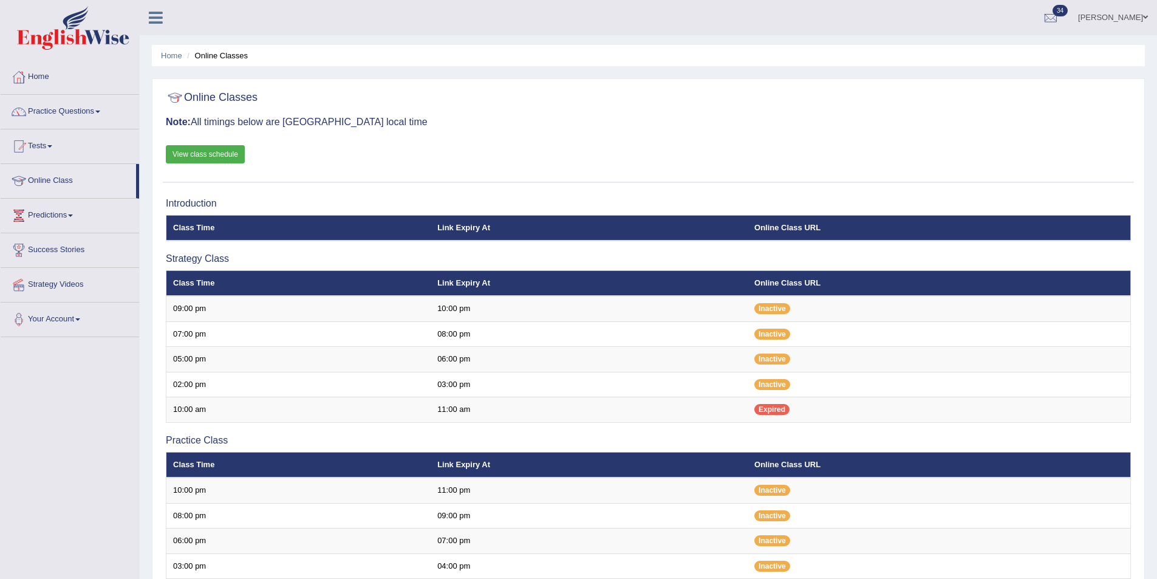  Describe the element at coordinates (589, 566) in the screenshot. I see `td: 04:00 pm` at that location.